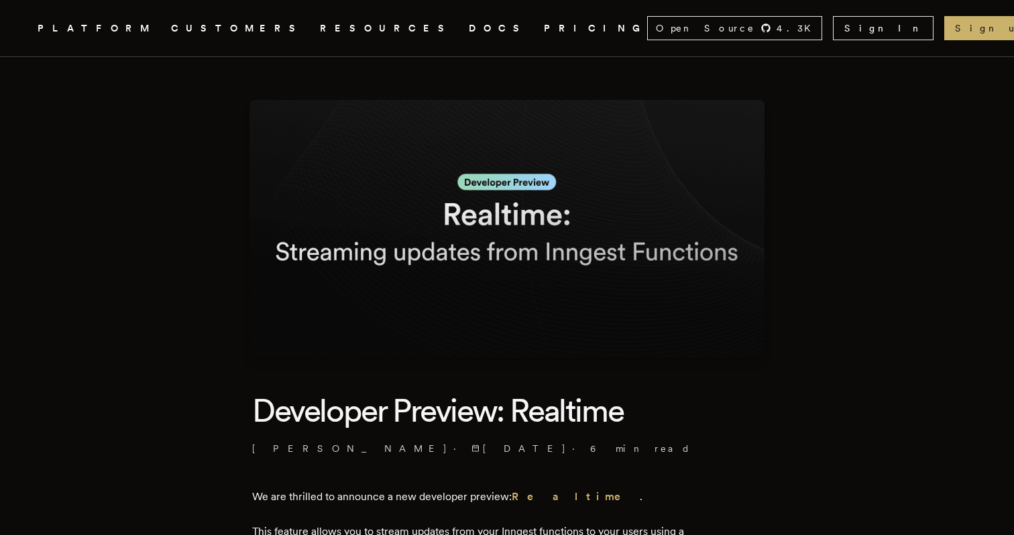 This screenshot has width=1014, height=535. Describe the element at coordinates (640, 449) in the screenshot. I see `span: 6 min read` at that location.